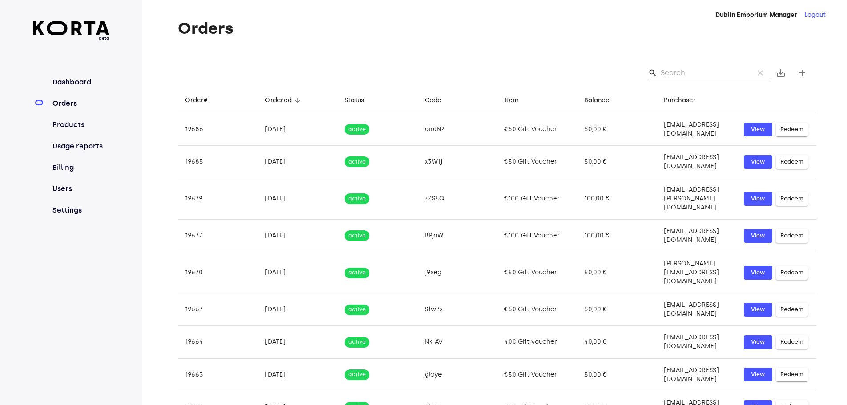 This screenshot has width=847, height=405. Describe the element at coordinates (802, 73) in the screenshot. I see `span: add` at that location.